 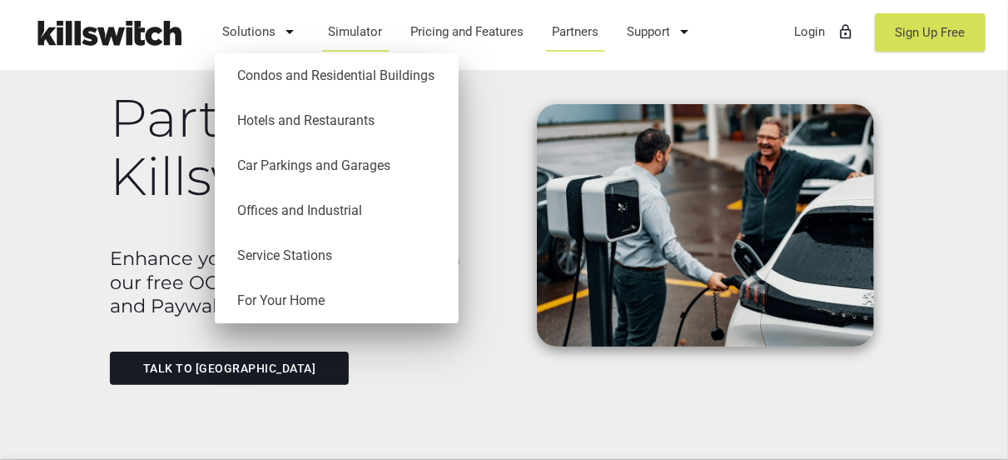 I want to click on a: Support, so click(x=661, y=32).